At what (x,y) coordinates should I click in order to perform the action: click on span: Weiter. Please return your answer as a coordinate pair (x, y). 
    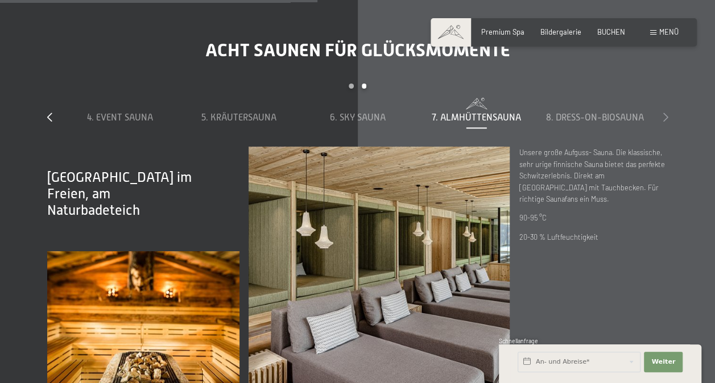
    Looking at the image, I should click on (663, 362).